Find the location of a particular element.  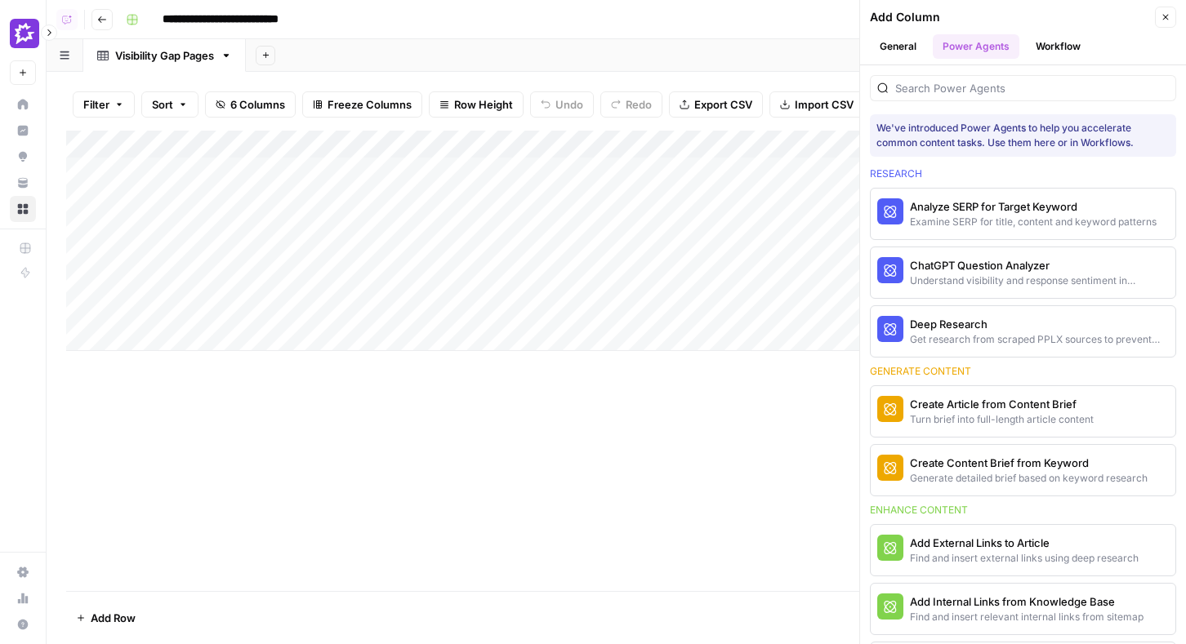

button: Redo is located at coordinates (631, 105).